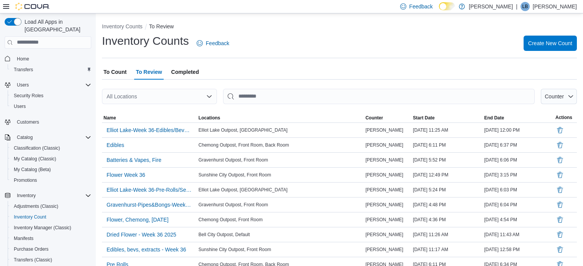  I want to click on span: Start Date, so click(423, 118).